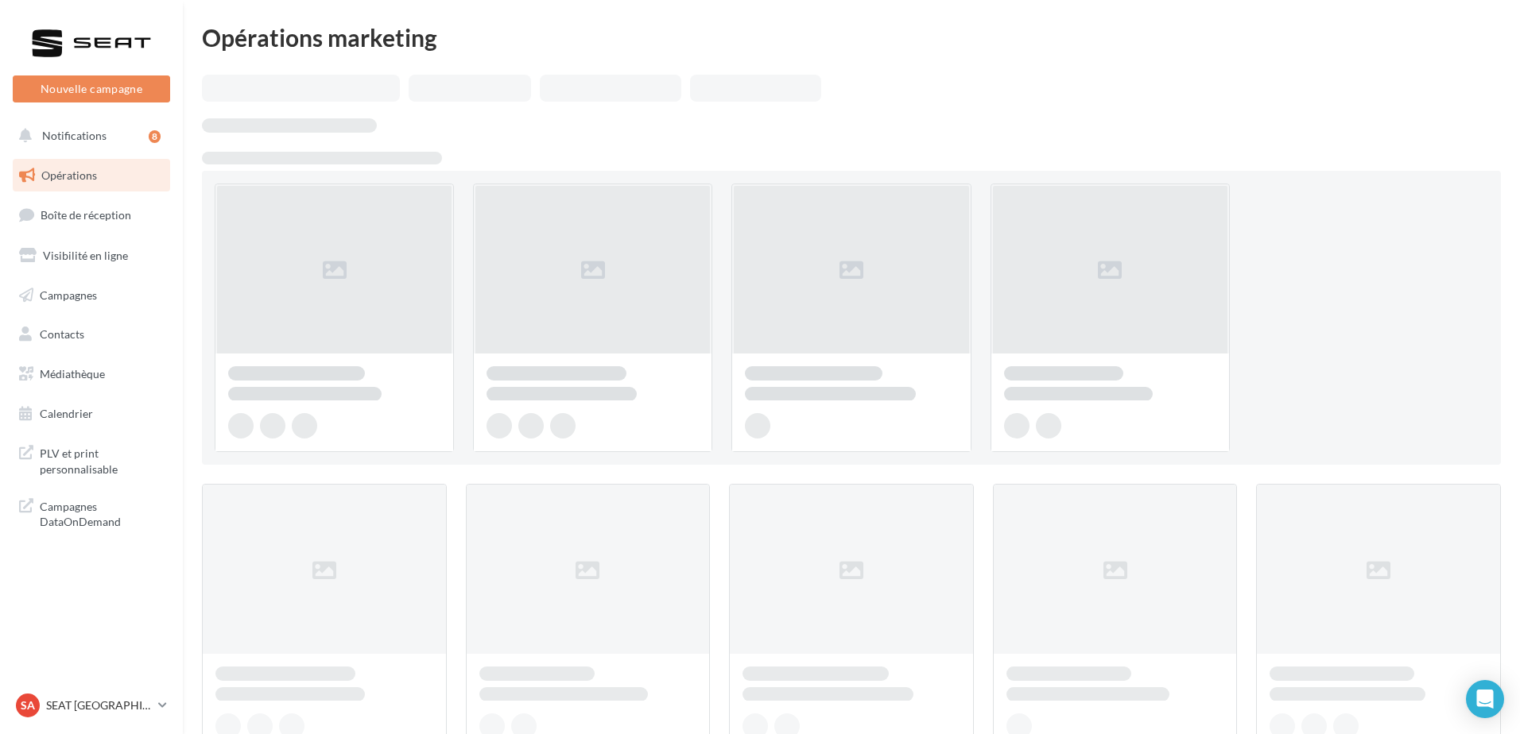 Image resolution: width=1520 pixels, height=734 pixels. Describe the element at coordinates (85, 255) in the screenshot. I see `span: Visibilité en ligne` at that location.